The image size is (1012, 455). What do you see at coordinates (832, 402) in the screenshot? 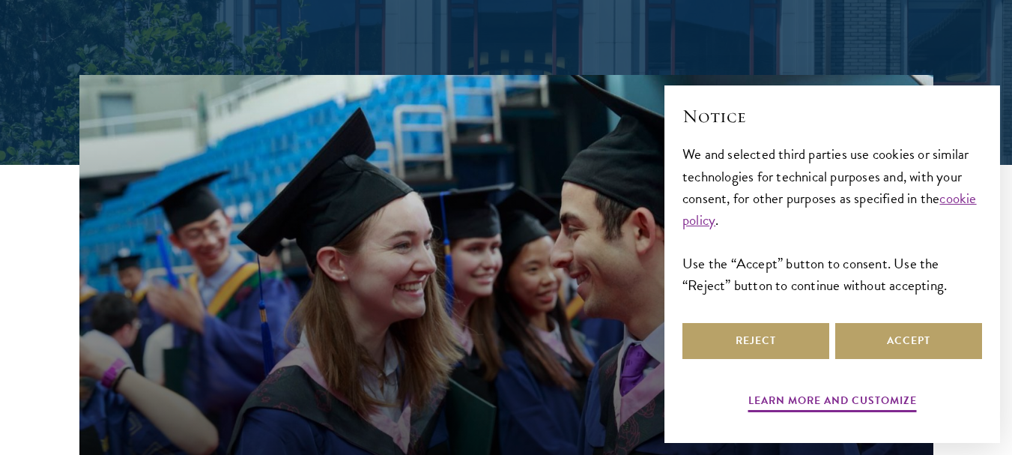
I see `button: Learn more and customize` at bounding box center [832, 402].